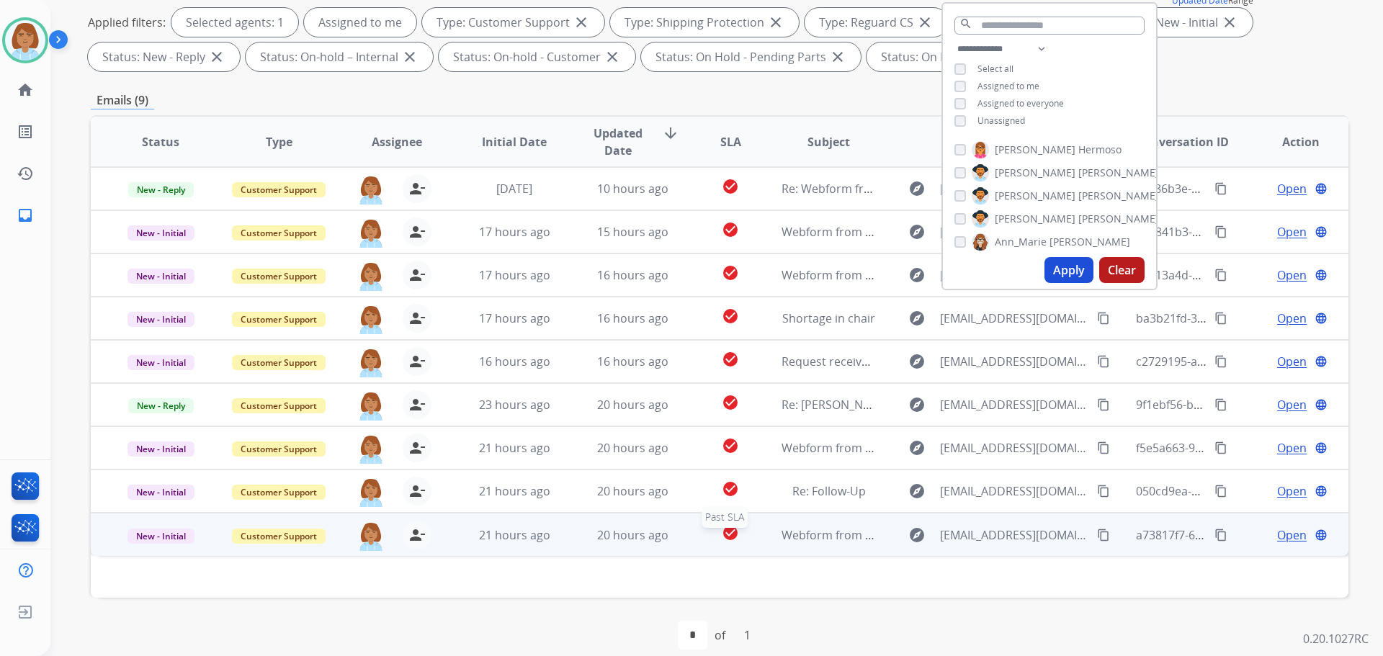 The height and width of the screenshot is (656, 1383). I want to click on span: Assigned to me, so click(1008, 86).